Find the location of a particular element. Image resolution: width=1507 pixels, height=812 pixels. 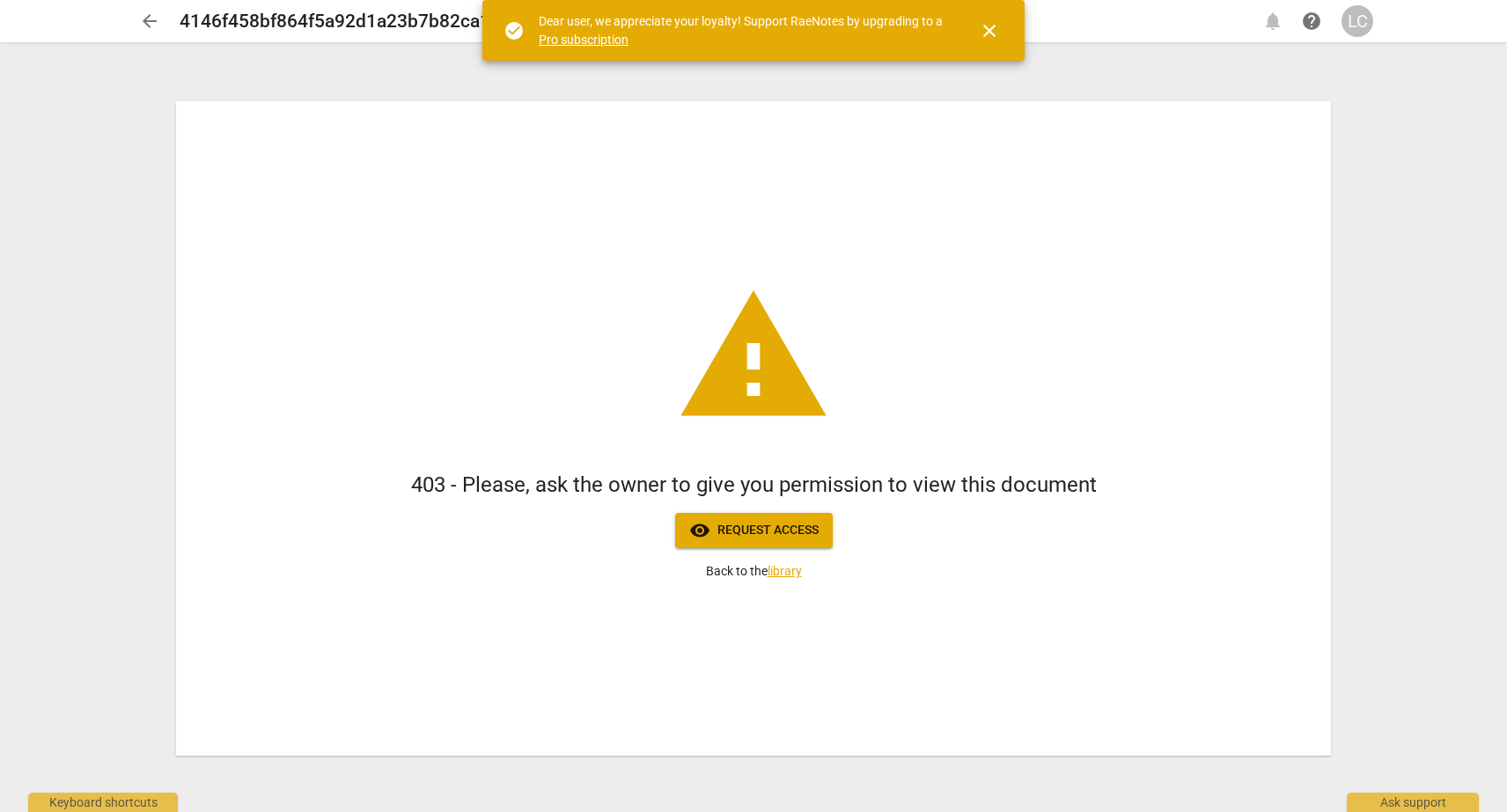

button: Request access is located at coordinates (754, 530).